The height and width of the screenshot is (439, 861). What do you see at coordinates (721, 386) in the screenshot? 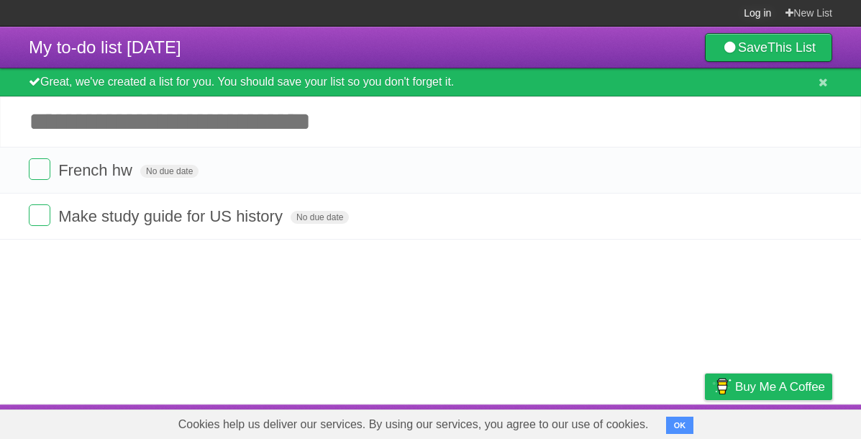
I see `img: Buy me a coffee` at bounding box center [721, 386].